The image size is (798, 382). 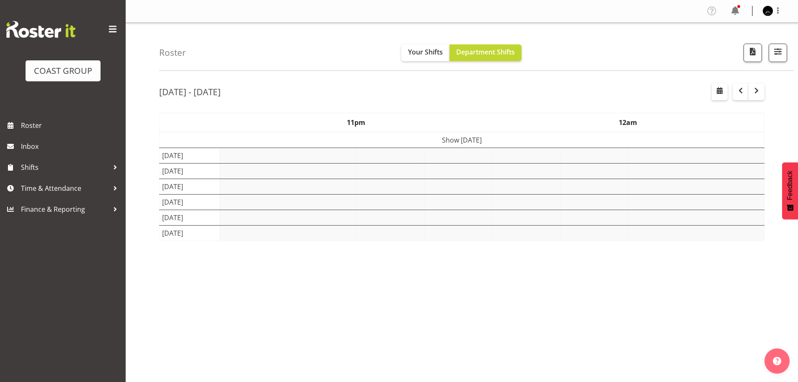 What do you see at coordinates (65, 167) in the screenshot?
I see `span: Shifts` at bounding box center [65, 167].